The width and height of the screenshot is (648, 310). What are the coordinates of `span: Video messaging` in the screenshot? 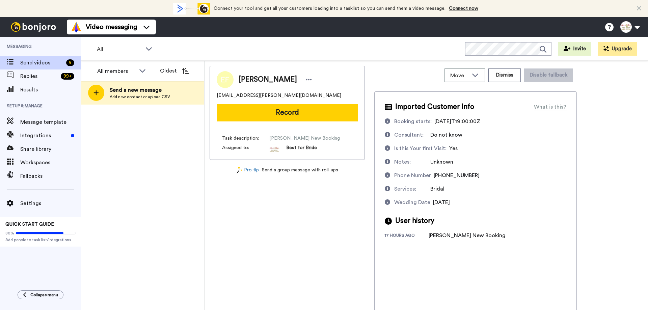 It's located at (111, 27).